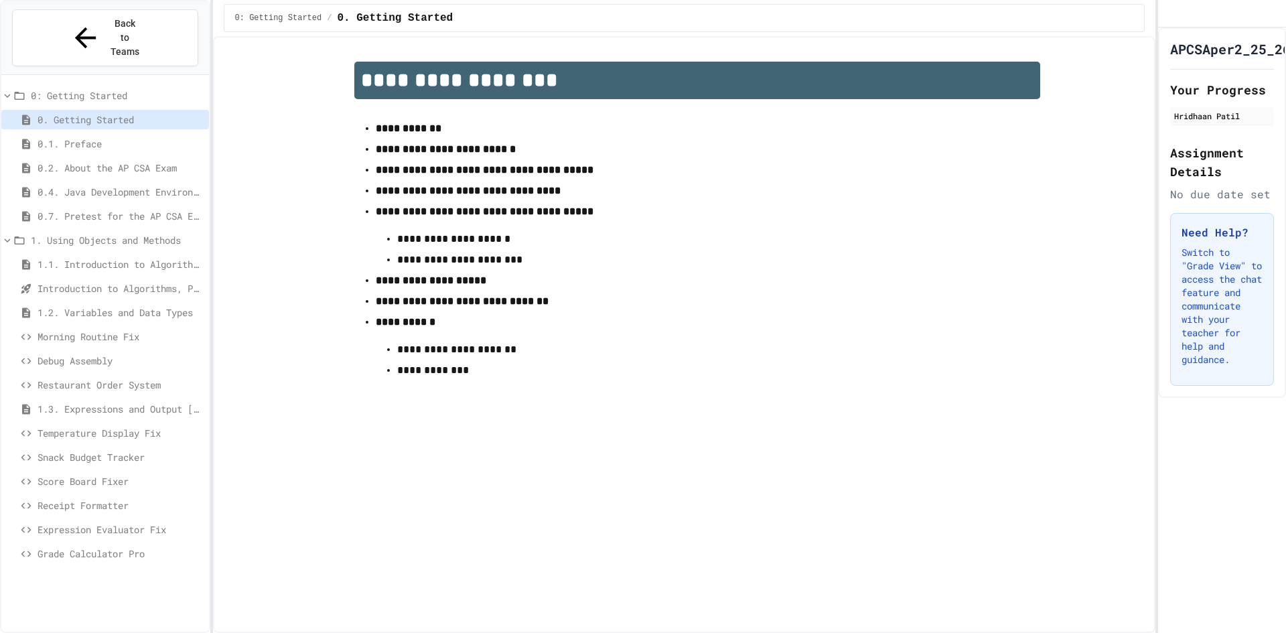 This screenshot has height=633, width=1286. What do you see at coordinates (1221, 162) in the screenshot?
I see `h2: Assignment Details` at bounding box center [1221, 162].